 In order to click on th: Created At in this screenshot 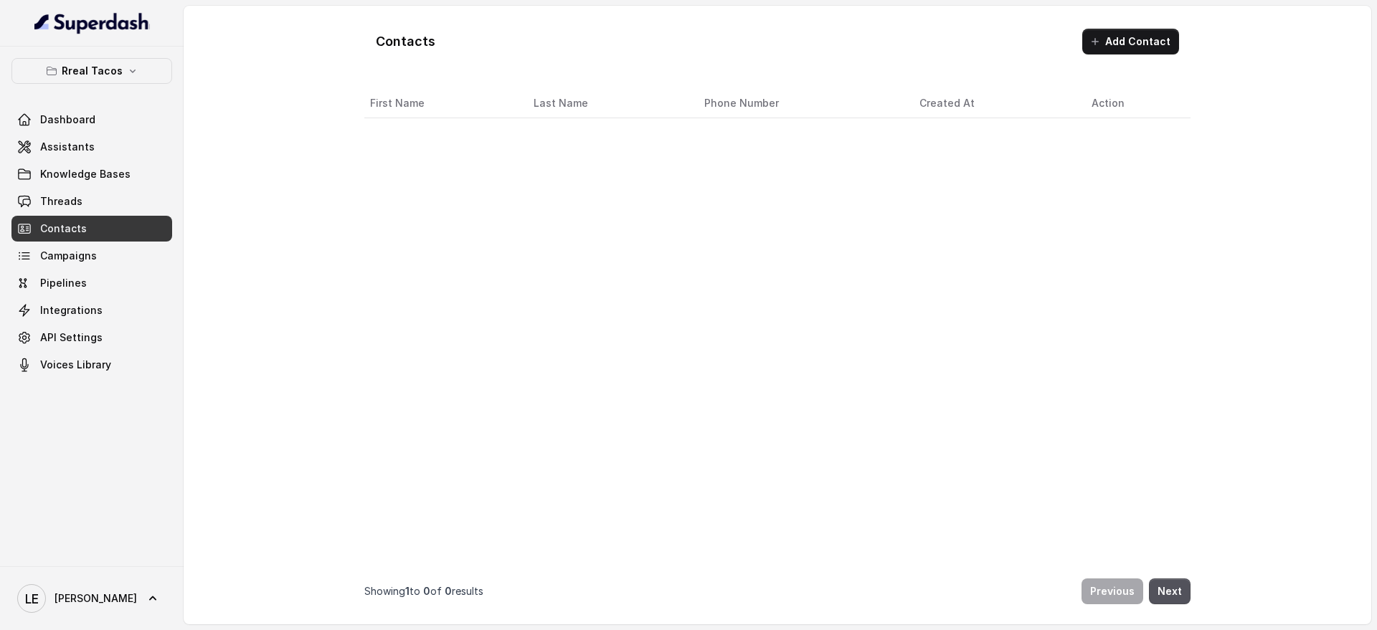, I will do `click(994, 103)`.